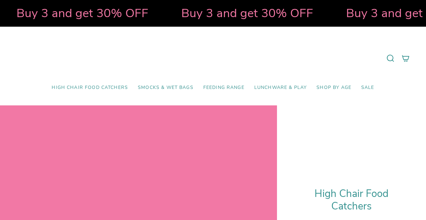 Image resolution: width=426 pixels, height=220 pixels. Describe the element at coordinates (166, 88) in the screenshot. I see `a: Smocks & Wet Bags` at that location.